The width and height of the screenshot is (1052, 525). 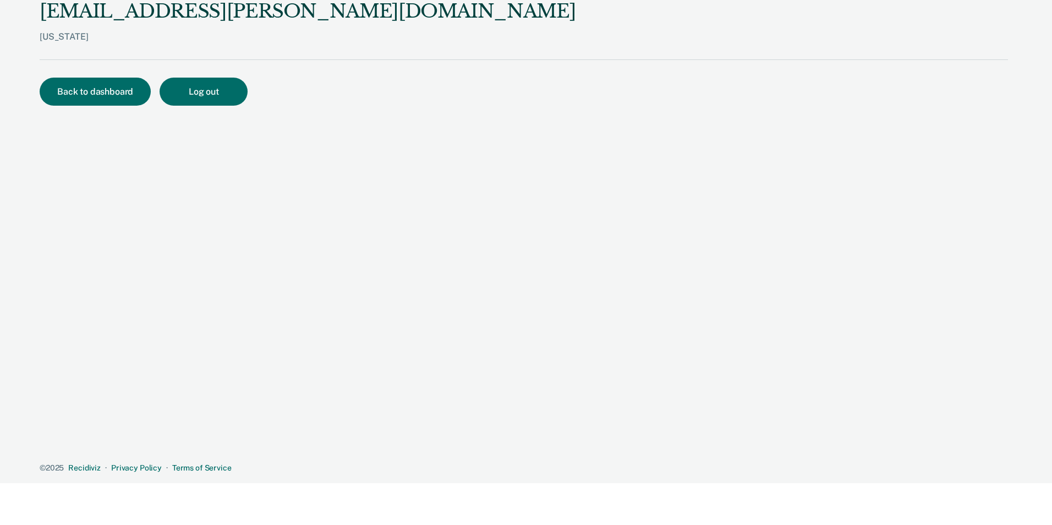 What do you see at coordinates (100, 92) in the screenshot?
I see `a: Back to dashboard` at bounding box center [100, 92].